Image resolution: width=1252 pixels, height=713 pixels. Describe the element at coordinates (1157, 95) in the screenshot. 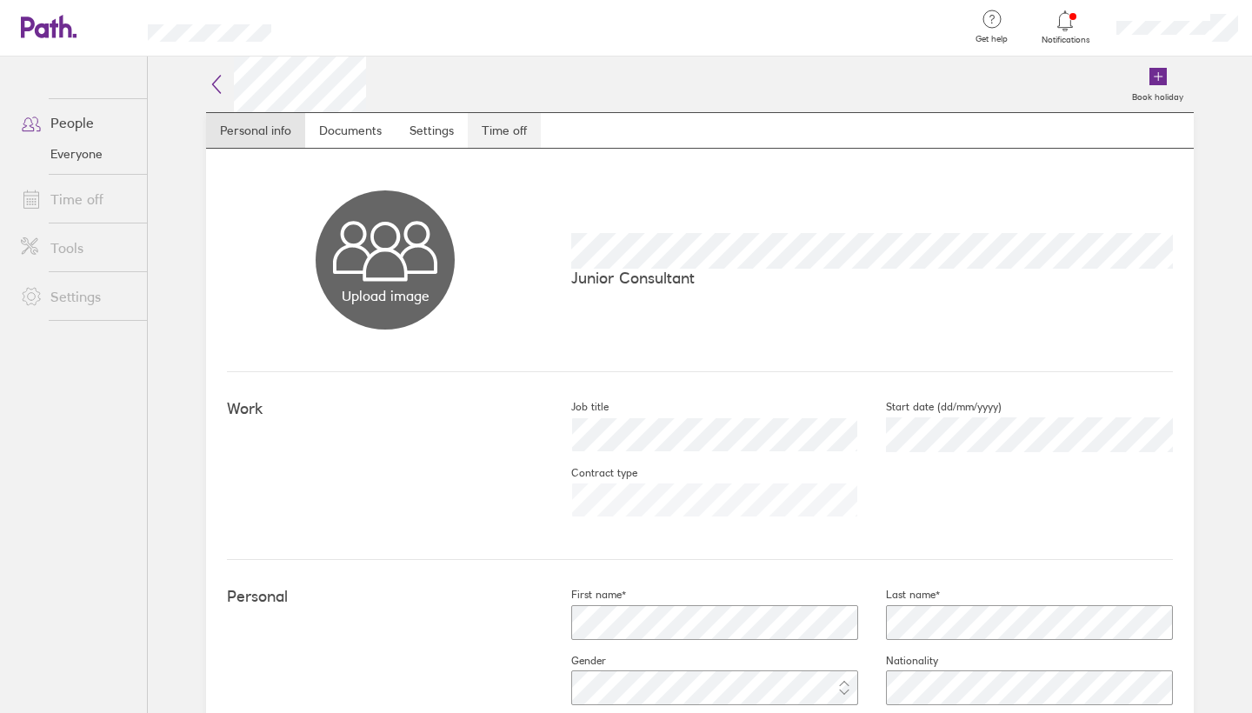

I see `label: Book holiday` at that location.